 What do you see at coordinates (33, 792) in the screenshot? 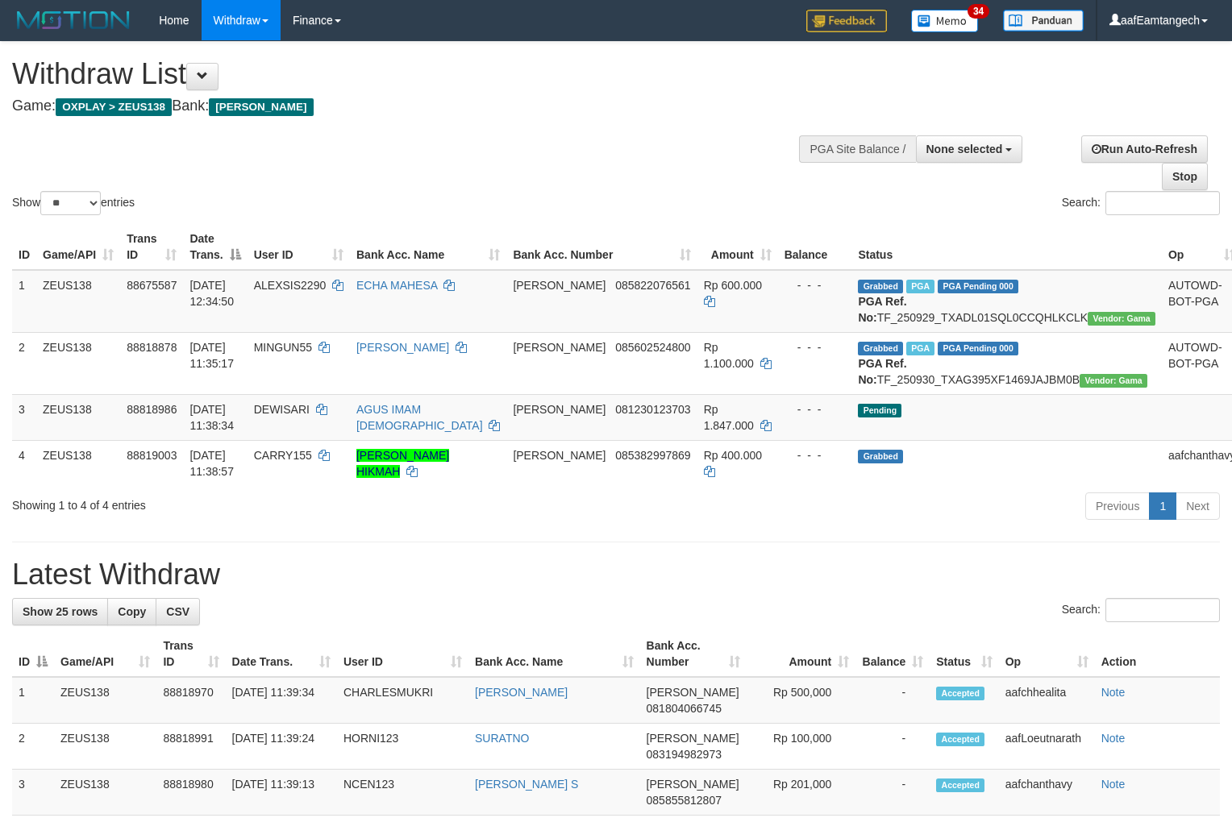
I see `td: 3` at bounding box center [33, 792].